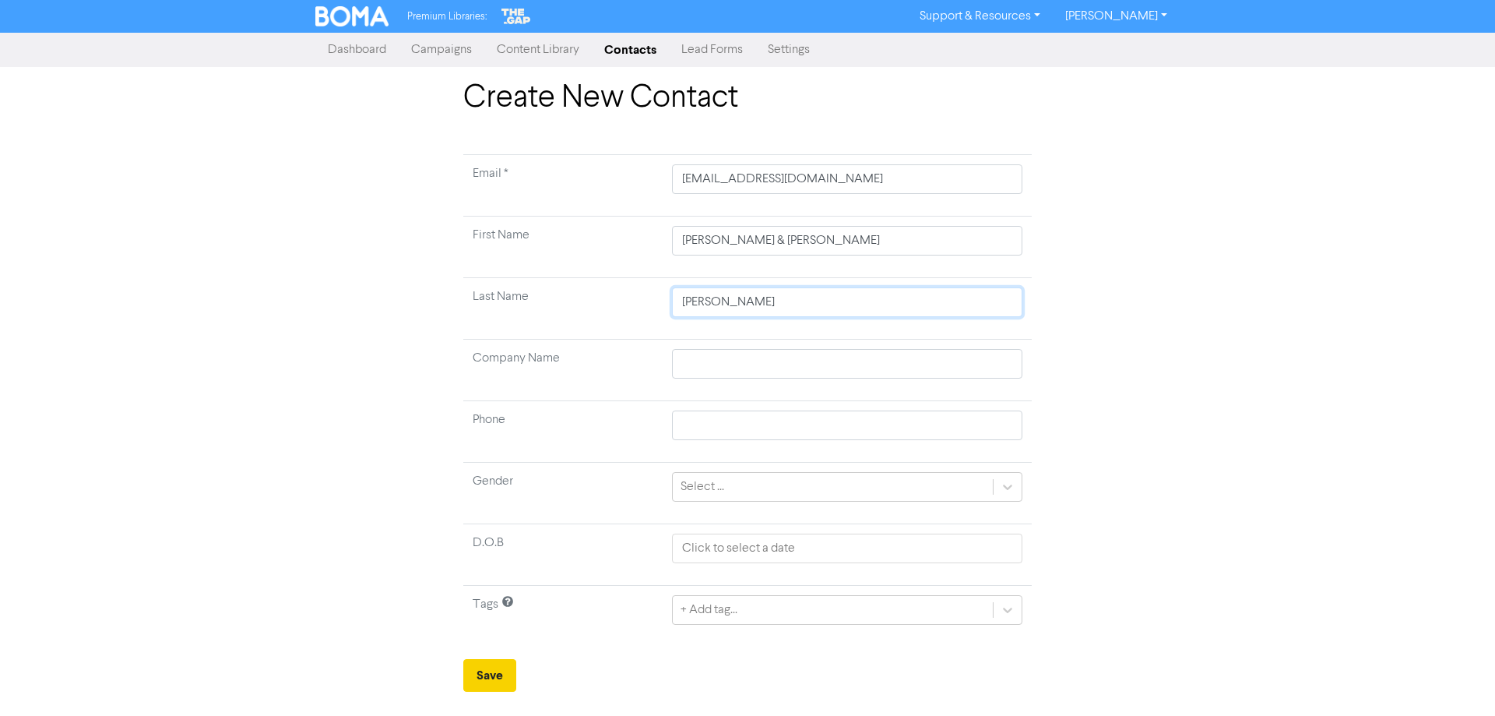 The image size is (1495, 716). I want to click on a: Campaigns, so click(442, 50).